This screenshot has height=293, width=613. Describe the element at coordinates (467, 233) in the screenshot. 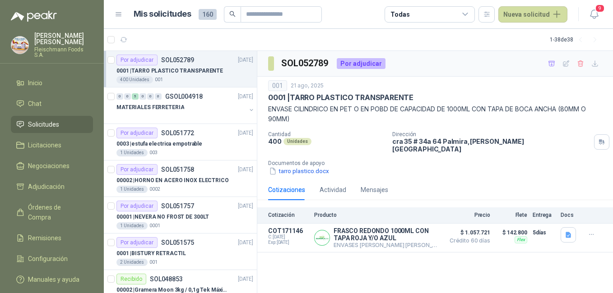

I see `span: $ 1.057.721` at that location.